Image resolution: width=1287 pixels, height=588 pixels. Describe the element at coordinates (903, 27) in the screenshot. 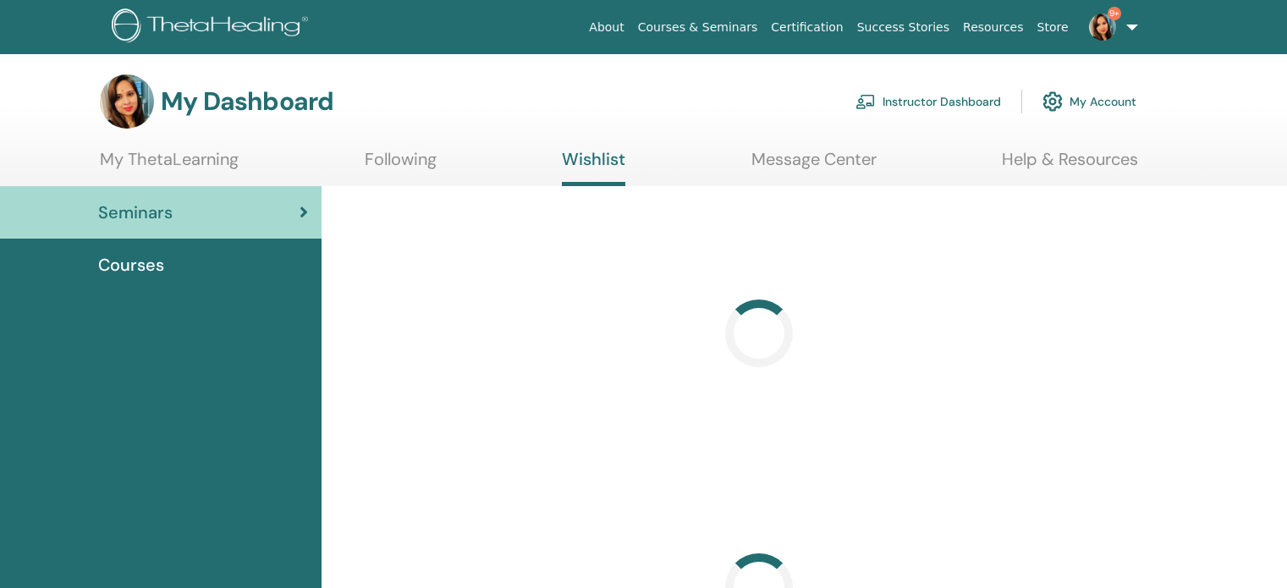

I see `a: Success Stories` at that location.